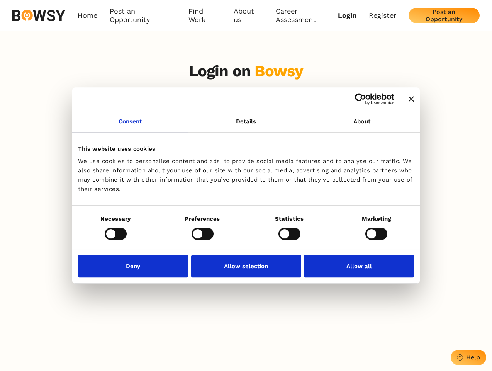  Describe the element at coordinates (246, 149) in the screenshot. I see `div: This website uses cookies` at that location.